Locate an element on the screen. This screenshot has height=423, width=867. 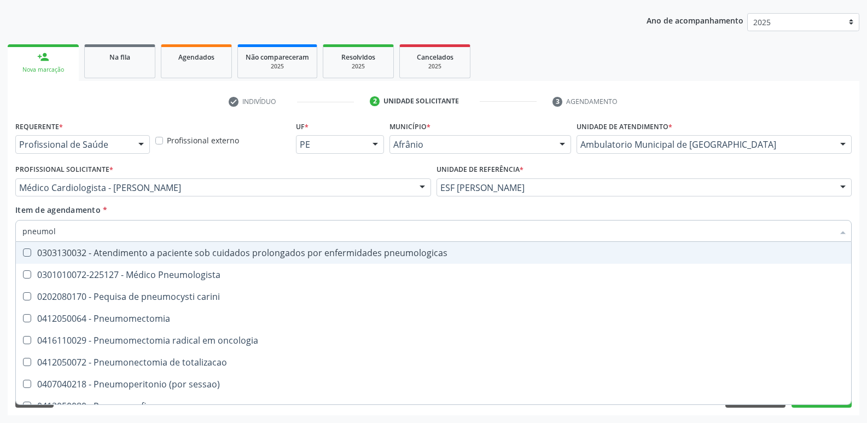
div: 2 is located at coordinates (375, 101).